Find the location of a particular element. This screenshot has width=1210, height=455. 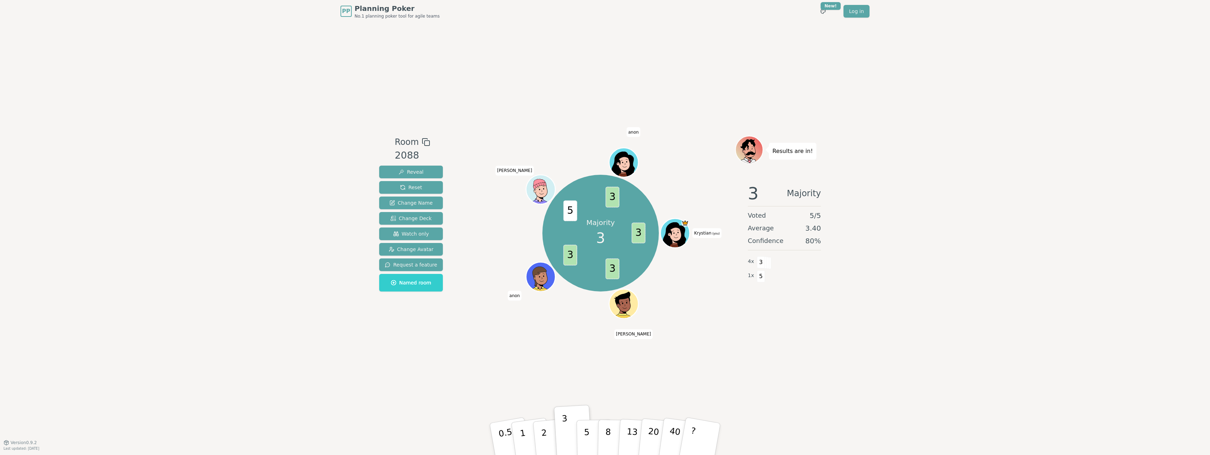

span: Change Name is located at coordinates (411, 203).